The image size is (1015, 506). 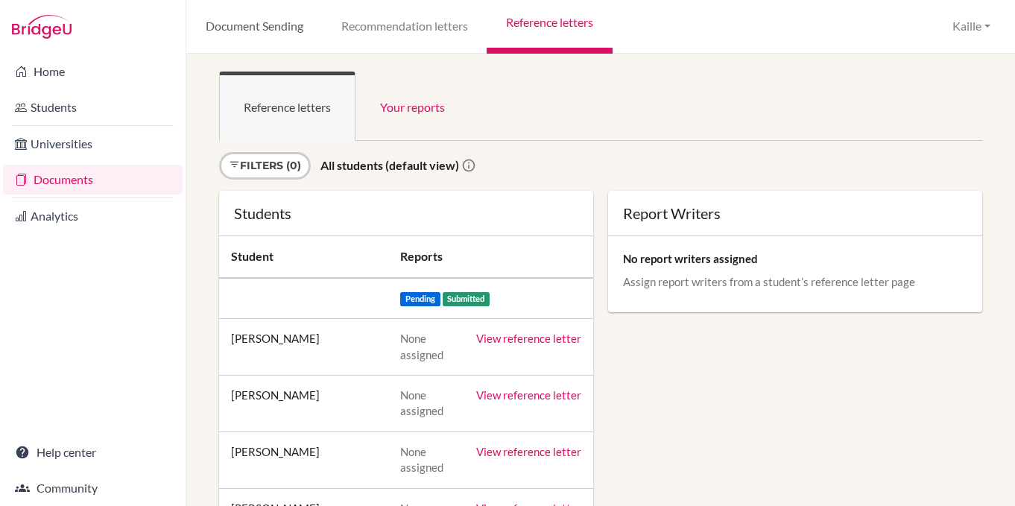 What do you see at coordinates (971, 26) in the screenshot?
I see `button: Kaille` at bounding box center [971, 26].